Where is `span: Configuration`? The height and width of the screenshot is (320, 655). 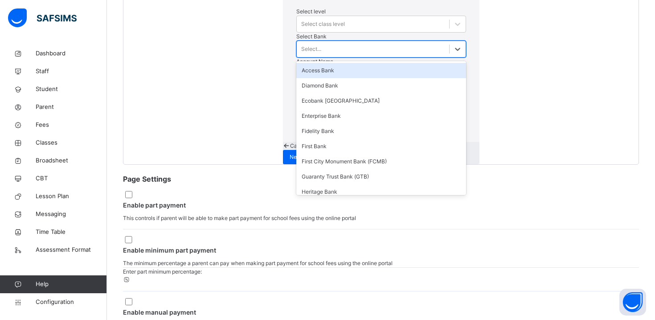 span: Configuration is located at coordinates (71, 302).